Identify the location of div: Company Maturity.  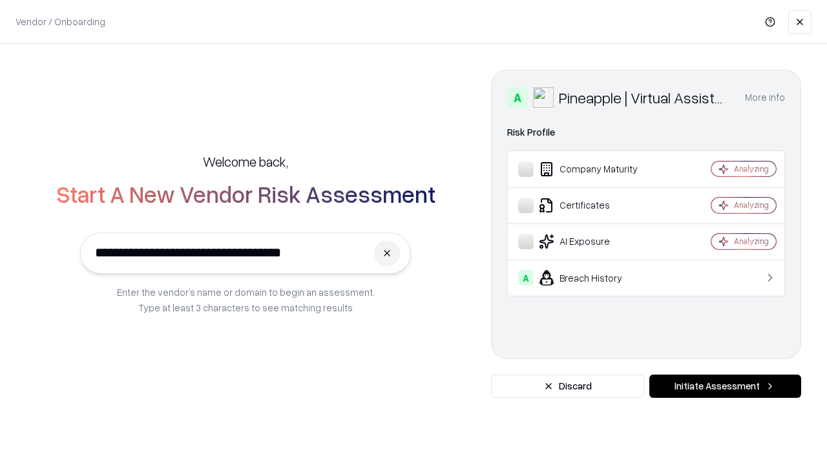
(595, 169).